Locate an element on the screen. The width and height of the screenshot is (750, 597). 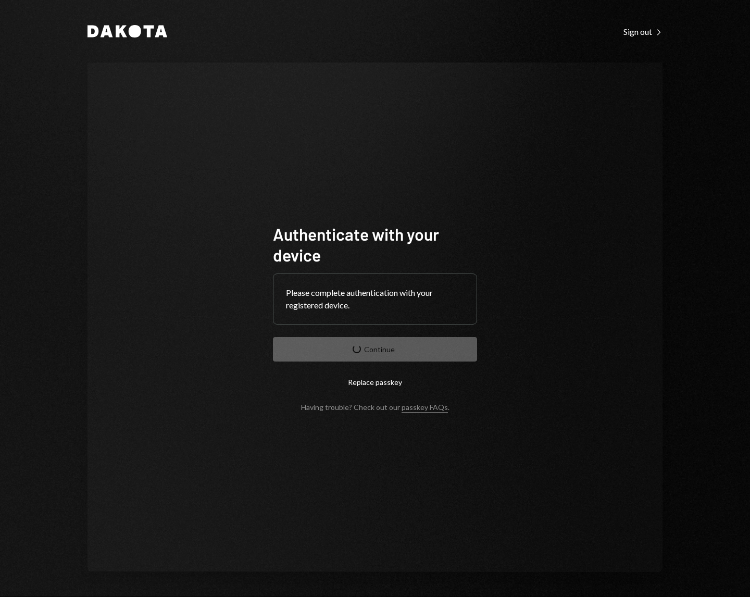
div: Having trouble? Check out our . is located at coordinates (375, 407).